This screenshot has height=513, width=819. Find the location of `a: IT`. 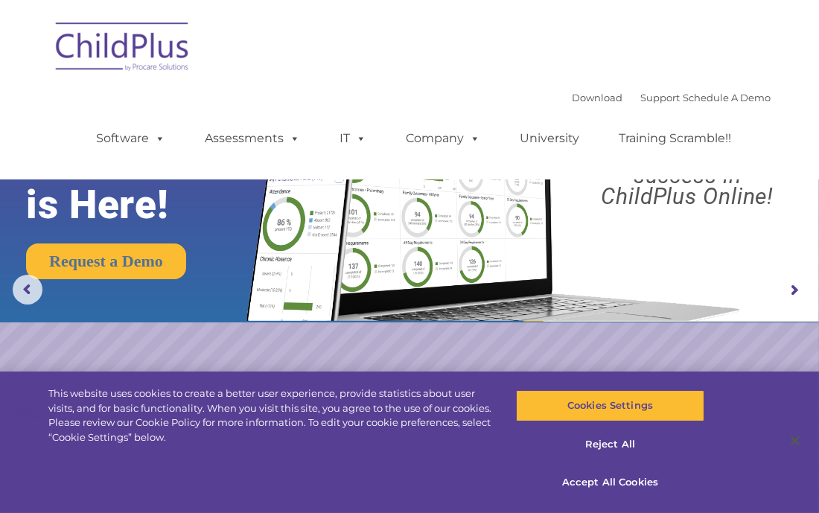

a: IT is located at coordinates (353, 138).